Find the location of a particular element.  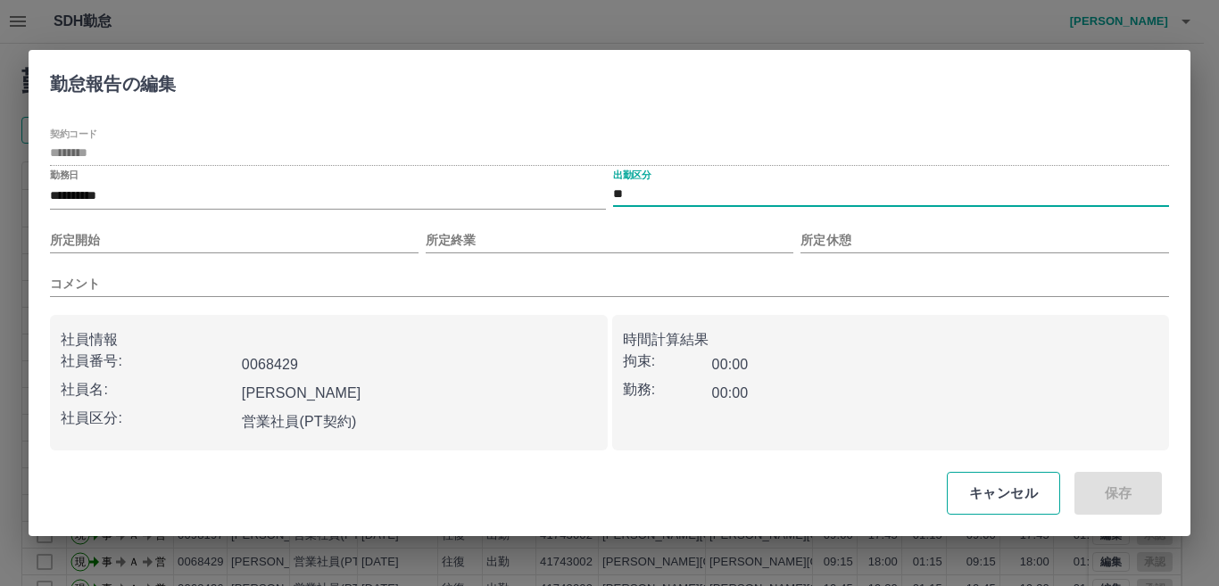

b: 0068429 is located at coordinates (269, 364).